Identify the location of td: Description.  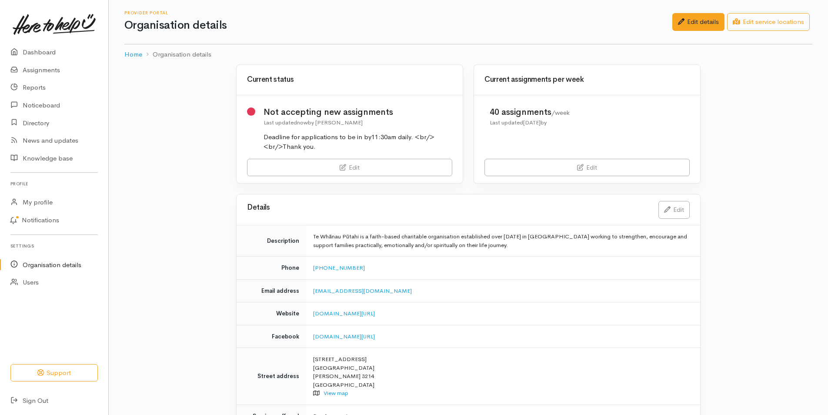
(271, 241).